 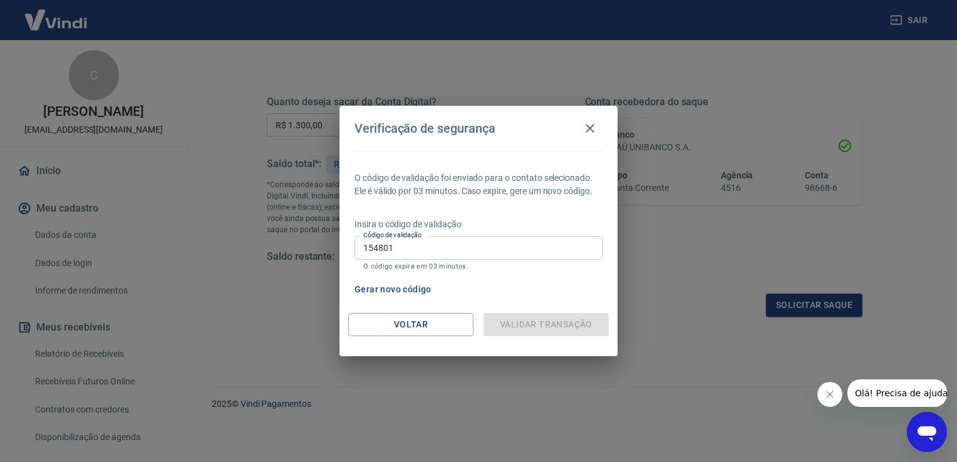 What do you see at coordinates (478, 266) in the screenshot?
I see `p: O código expira em 03 minutos.` at bounding box center [478, 266].